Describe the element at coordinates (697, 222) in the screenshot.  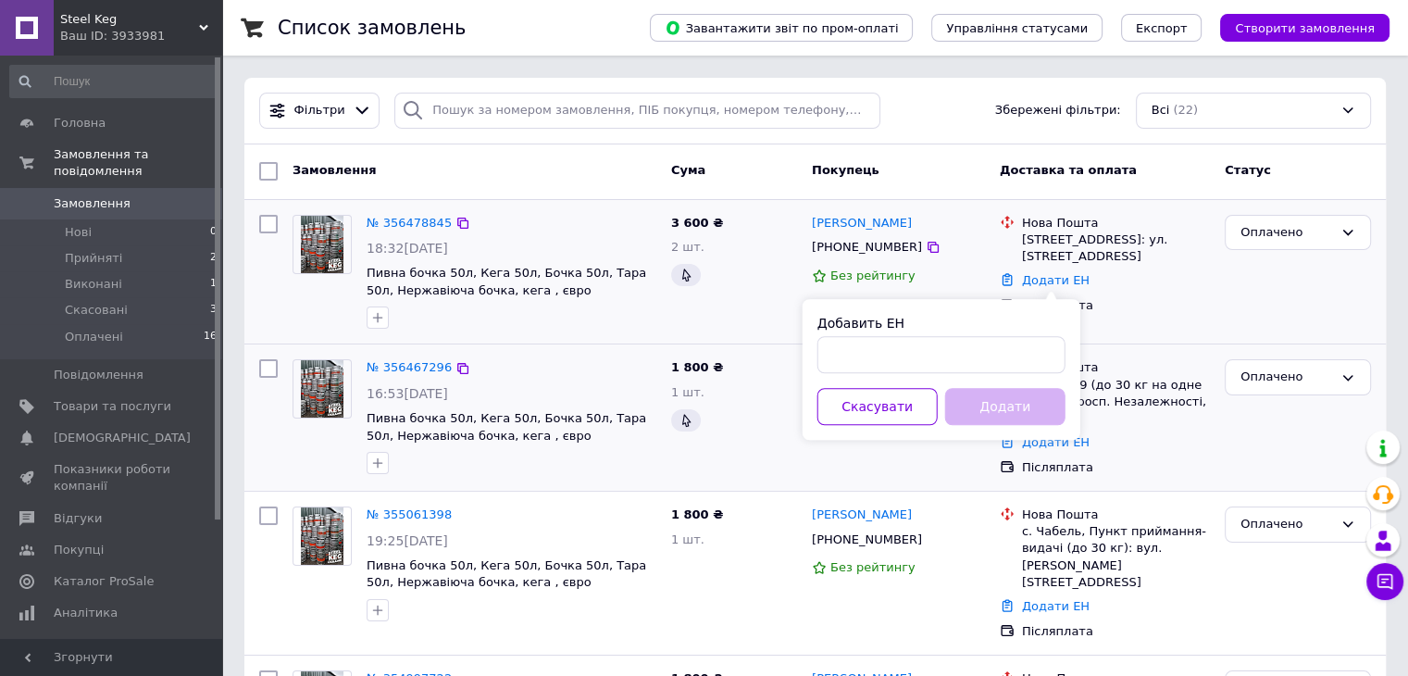
I see `span: 3 600 ₴` at that location.